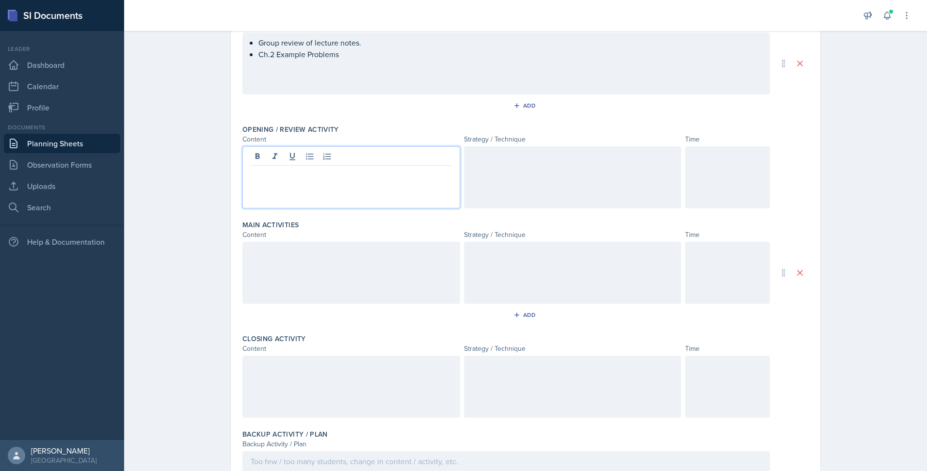 The width and height of the screenshot is (927, 471). What do you see at coordinates (62, 49) in the screenshot?
I see `div: Leader` at bounding box center [62, 49].